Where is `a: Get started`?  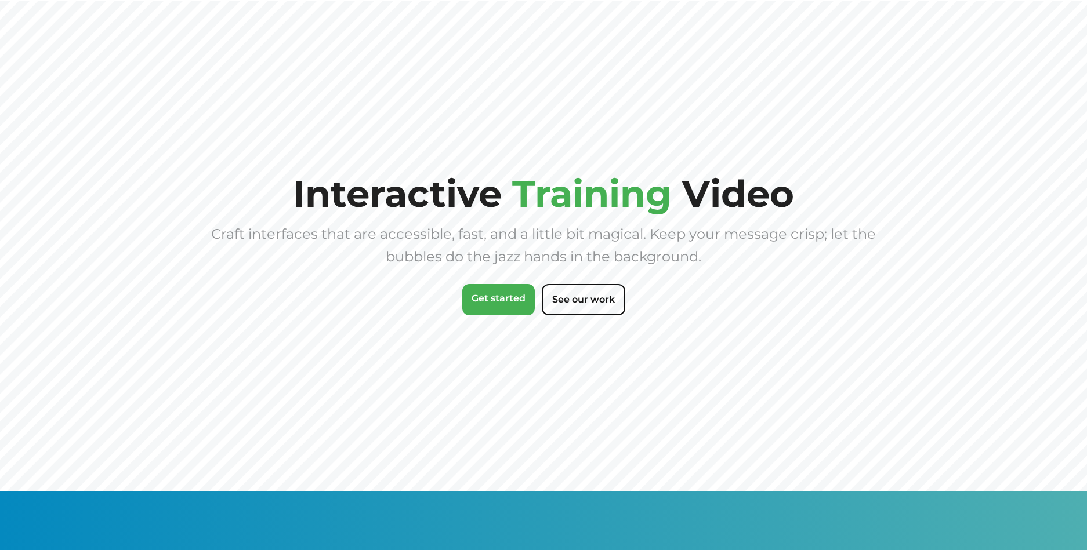
a: Get started is located at coordinates (498, 300).